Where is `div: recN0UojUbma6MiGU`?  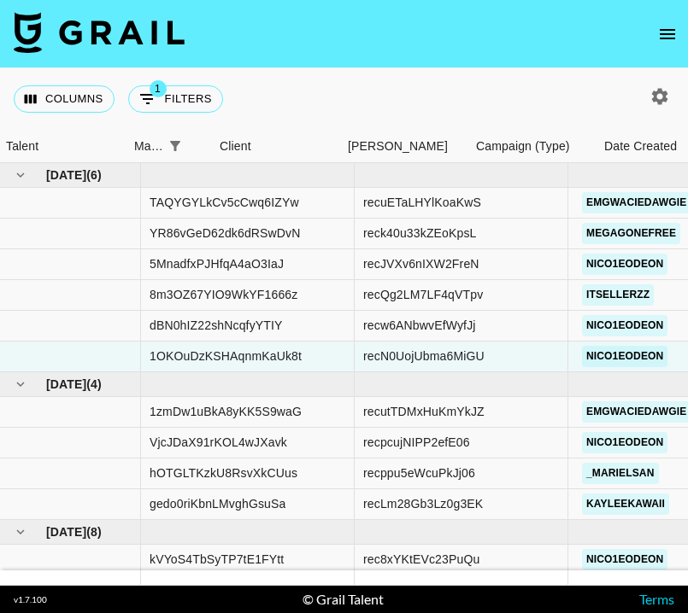
div: recN0UojUbma6MiGU is located at coordinates (424, 356).